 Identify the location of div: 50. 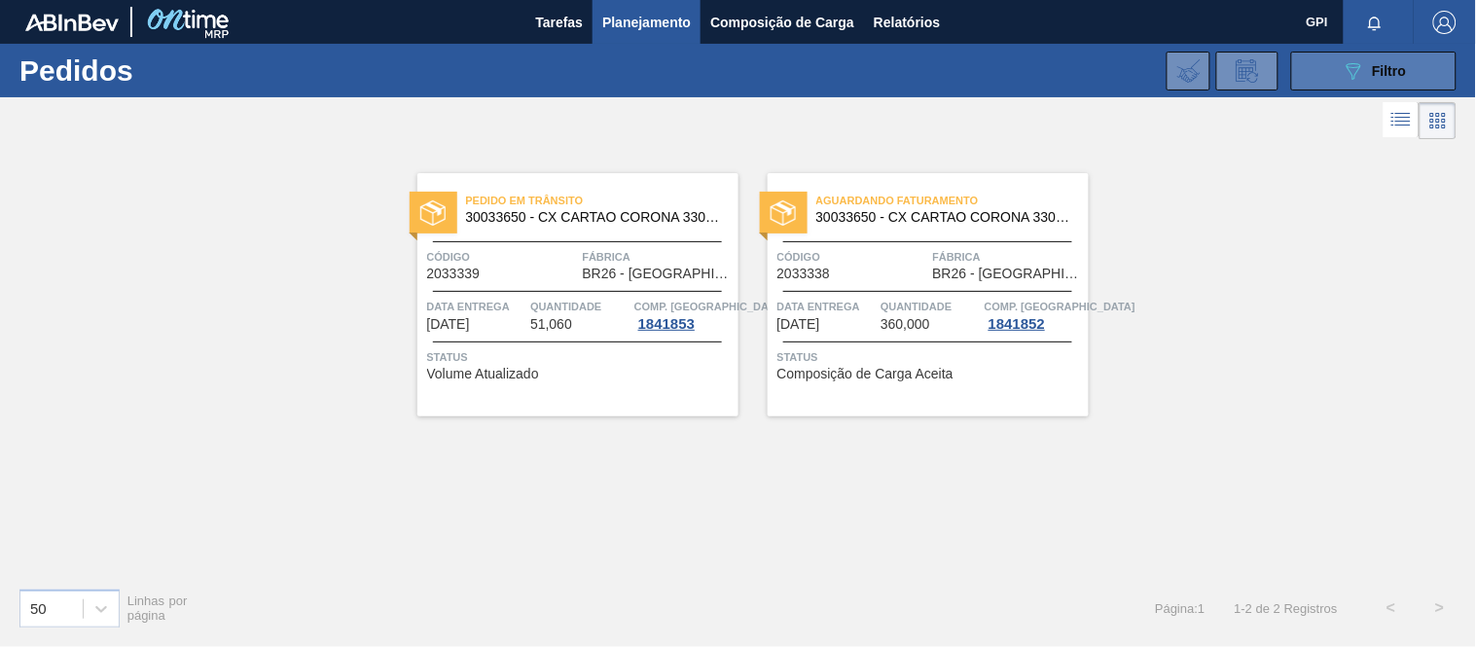
(38, 608).